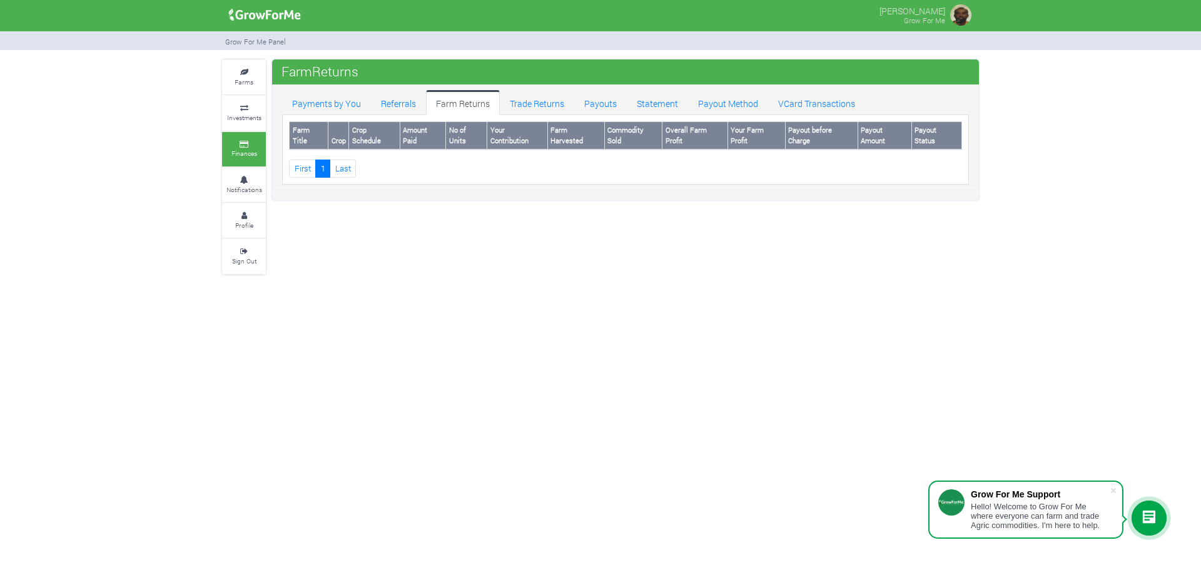 The width and height of the screenshot is (1201, 570). What do you see at coordinates (399, 103) in the screenshot?
I see `a: Referrals` at bounding box center [399, 103].